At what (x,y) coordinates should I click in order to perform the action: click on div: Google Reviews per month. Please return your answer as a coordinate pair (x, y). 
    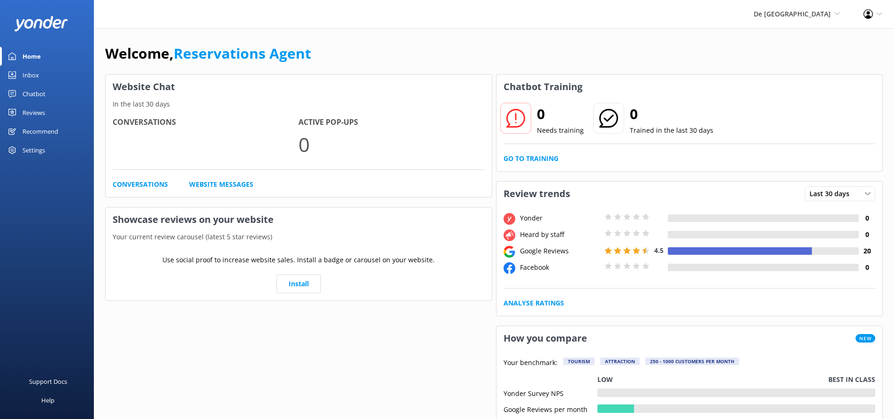
    Looking at the image, I should click on (551, 409).